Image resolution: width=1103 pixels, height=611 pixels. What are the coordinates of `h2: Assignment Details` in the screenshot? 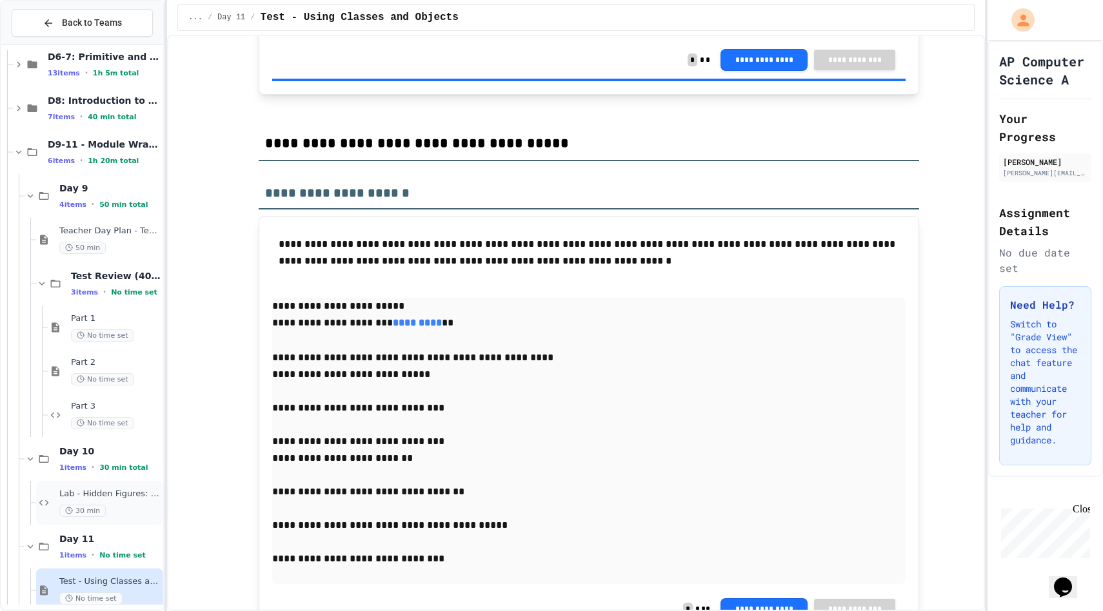 It's located at (1045, 222).